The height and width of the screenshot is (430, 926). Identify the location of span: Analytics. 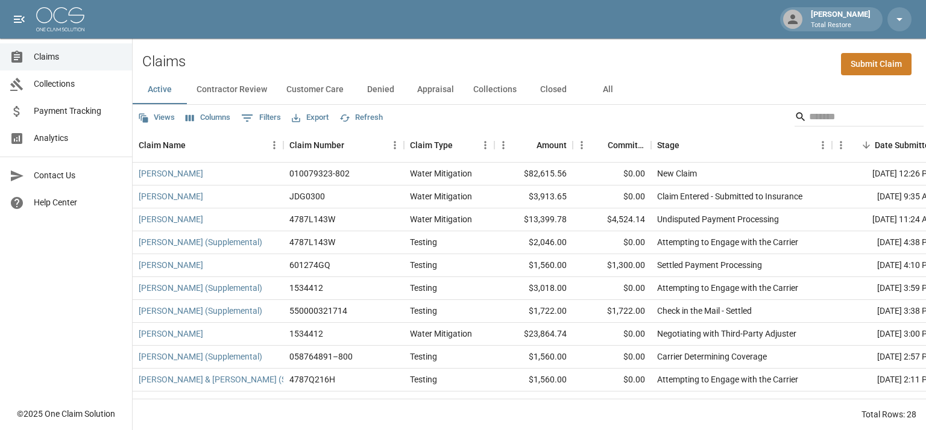
(78, 138).